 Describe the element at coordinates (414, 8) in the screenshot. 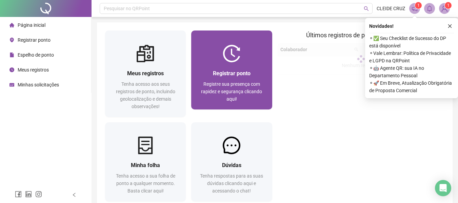

I see `span: notification` at that location.